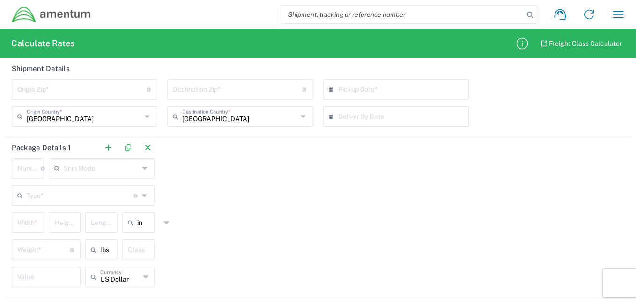  Describe the element at coordinates (43, 44) in the screenshot. I see `h2: Calculate Rates` at that location.